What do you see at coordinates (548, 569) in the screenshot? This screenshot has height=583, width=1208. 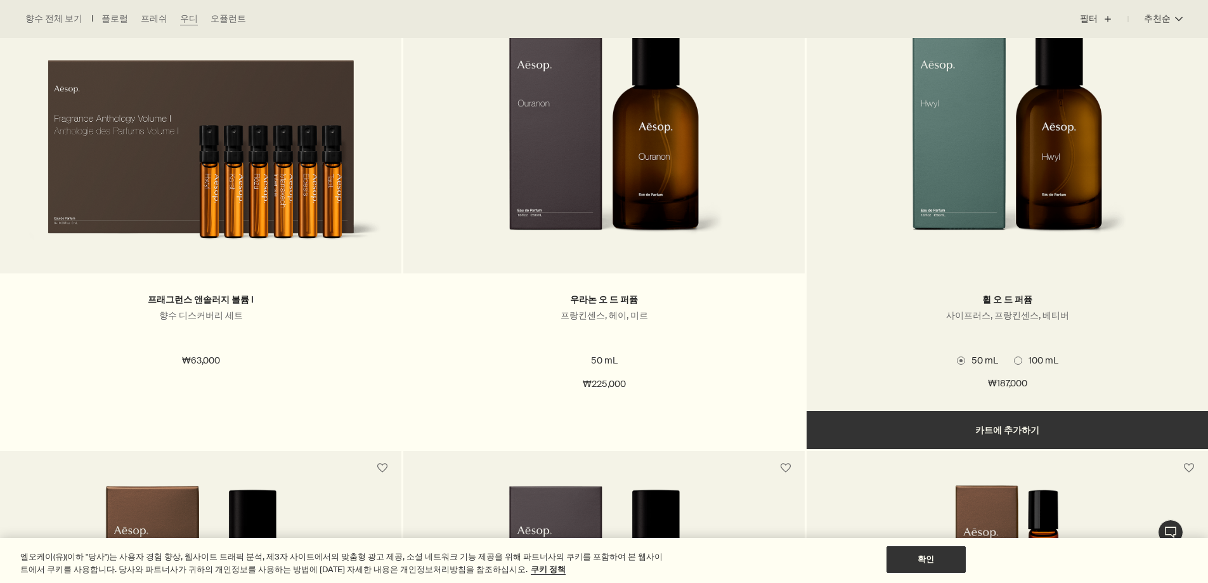 I see `a: 개인 정보 보호에 대한 자세한 정보, 새 탭에서 열기` at bounding box center [548, 569].